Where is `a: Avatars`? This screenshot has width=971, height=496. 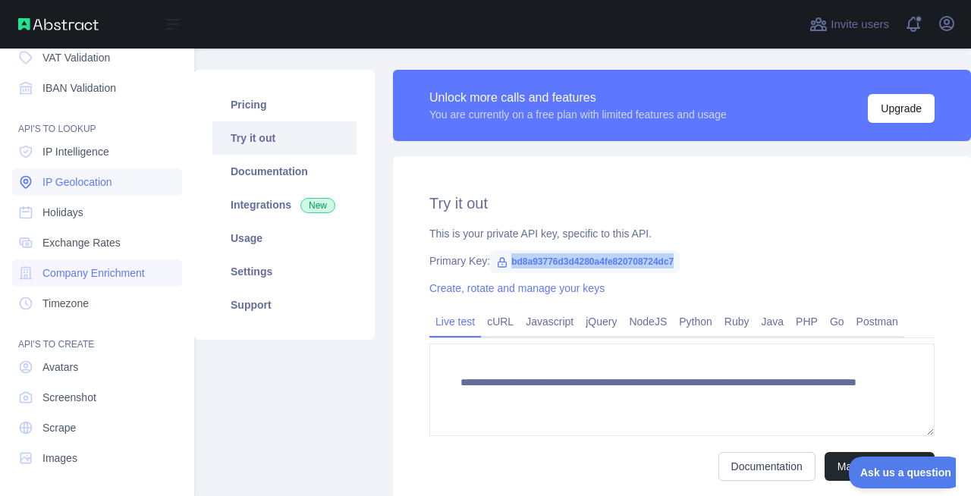
a: Avatars is located at coordinates (97, 367).